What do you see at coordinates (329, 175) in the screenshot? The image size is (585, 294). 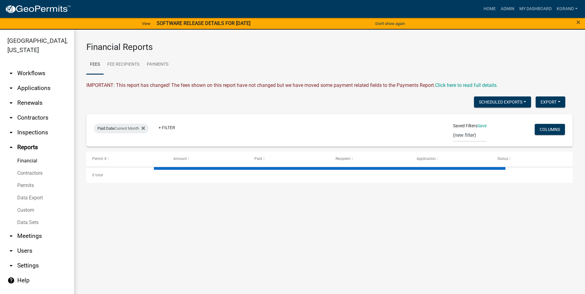 I see `div: 0 total` at bounding box center [329, 175].